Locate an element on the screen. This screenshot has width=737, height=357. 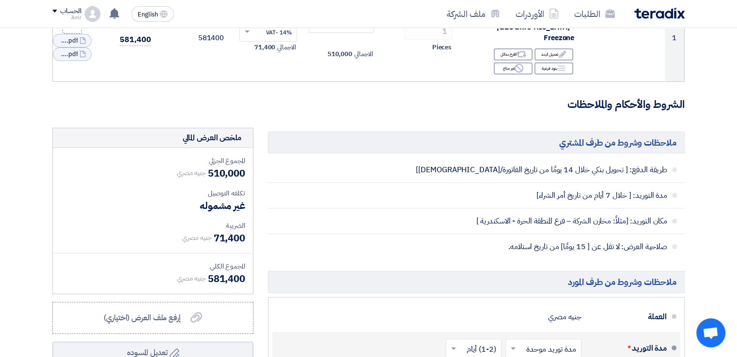
div: تعديل البند is located at coordinates (554, 54).